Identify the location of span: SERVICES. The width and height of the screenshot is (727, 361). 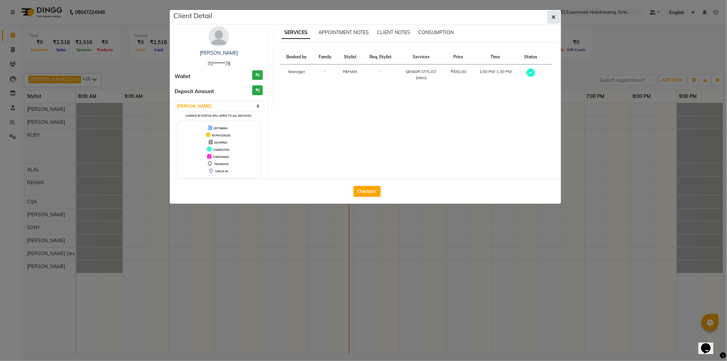
(296, 33).